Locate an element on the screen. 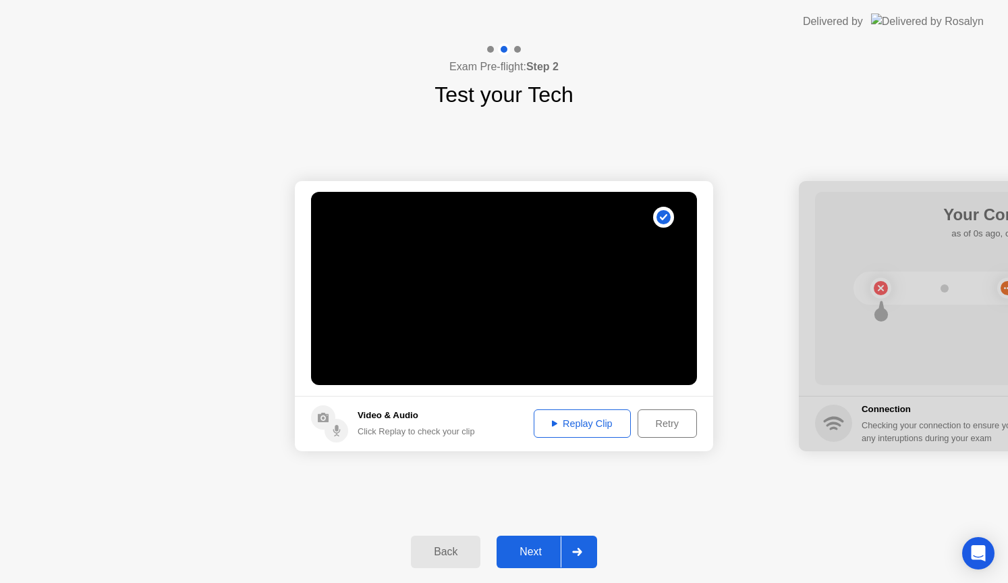 Image resolution: width=1008 pixels, height=583 pixels. b: Step 2 is located at coordinates (543, 66).